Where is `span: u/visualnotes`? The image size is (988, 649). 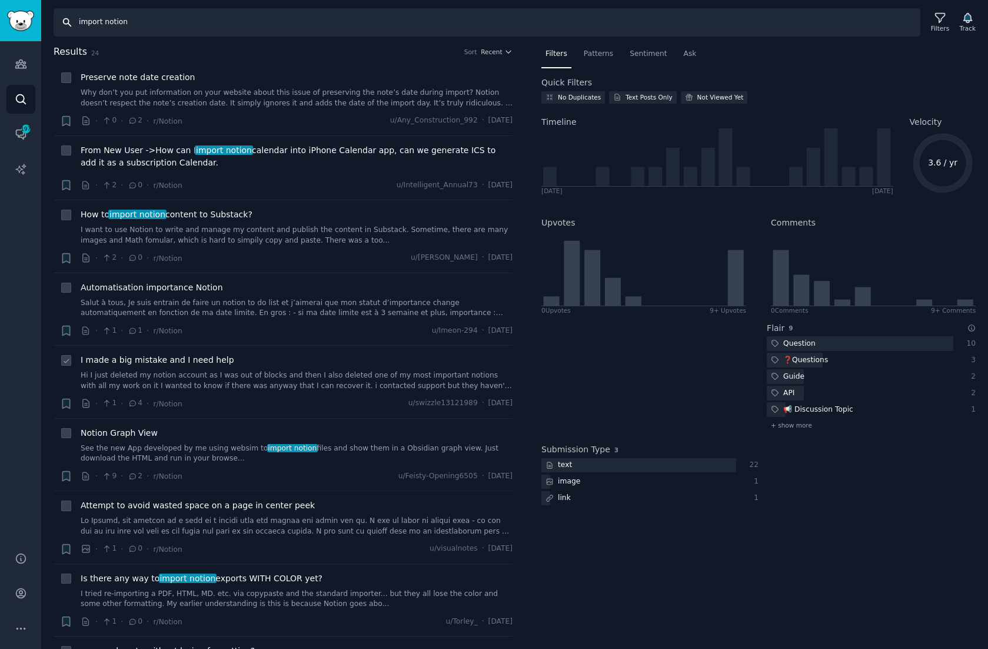
span: u/visualnotes is located at coordinates (454, 548).